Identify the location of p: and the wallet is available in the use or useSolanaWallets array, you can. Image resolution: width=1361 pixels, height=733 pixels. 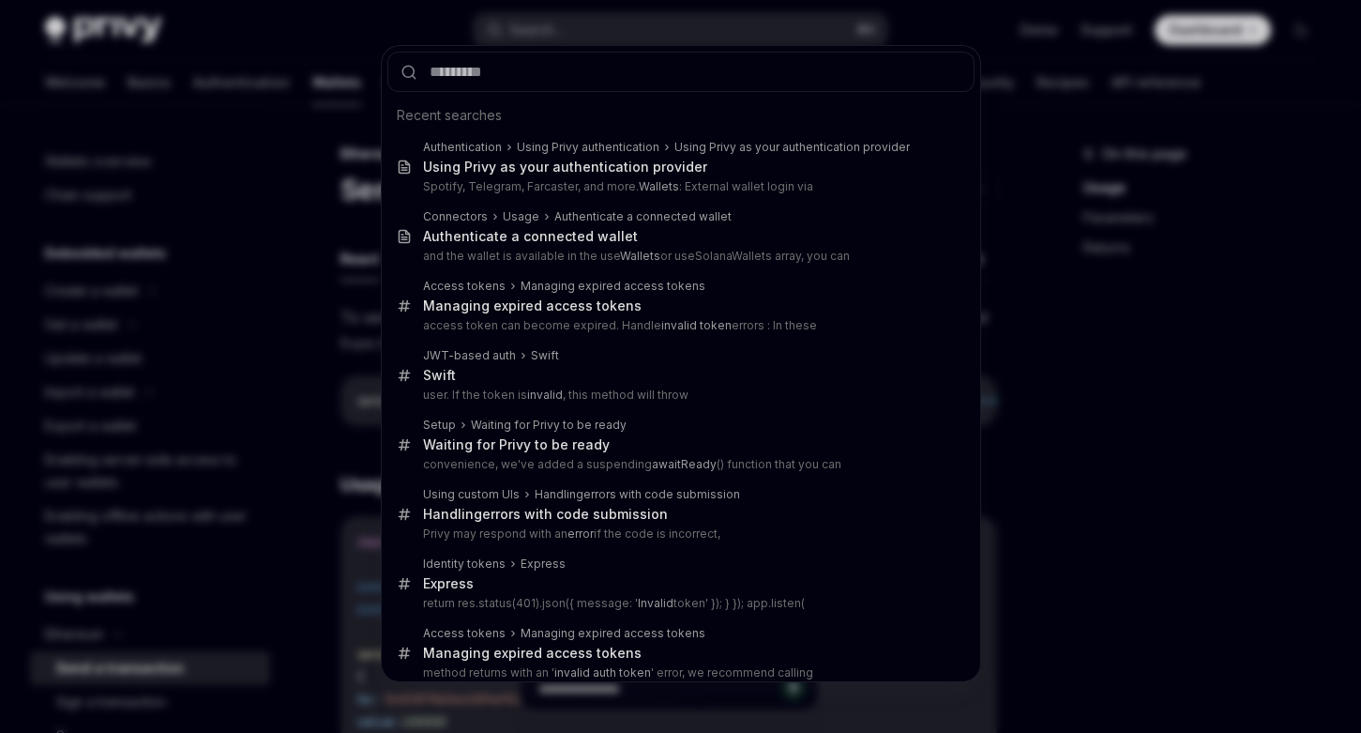
(679, 256).